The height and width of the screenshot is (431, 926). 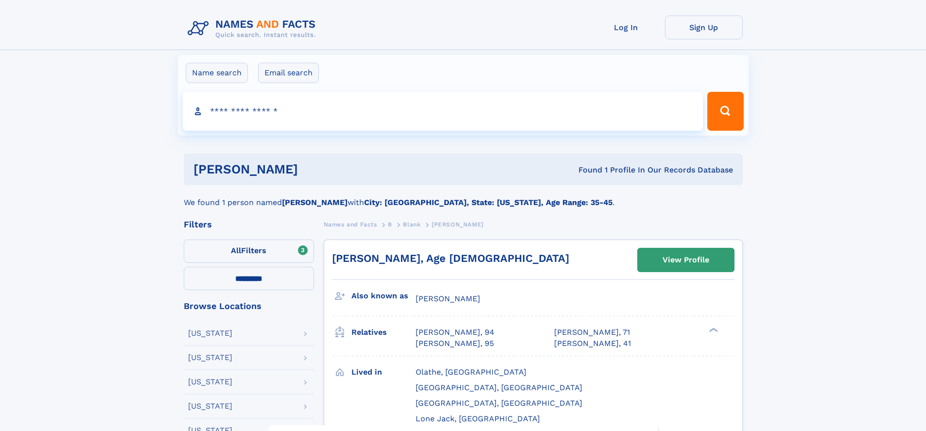 I want to click on a: Sign Up, so click(x=704, y=27).